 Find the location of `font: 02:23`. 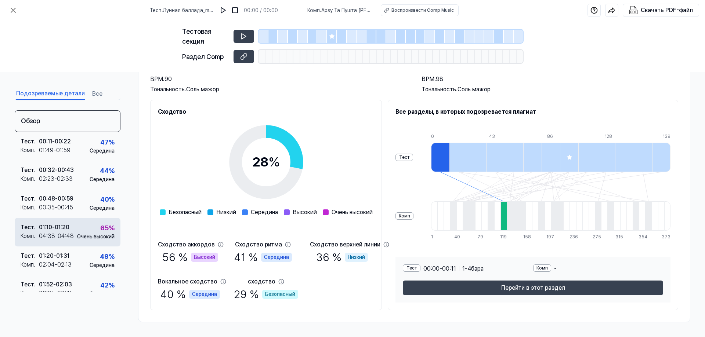

font: 02:23 is located at coordinates (47, 179).